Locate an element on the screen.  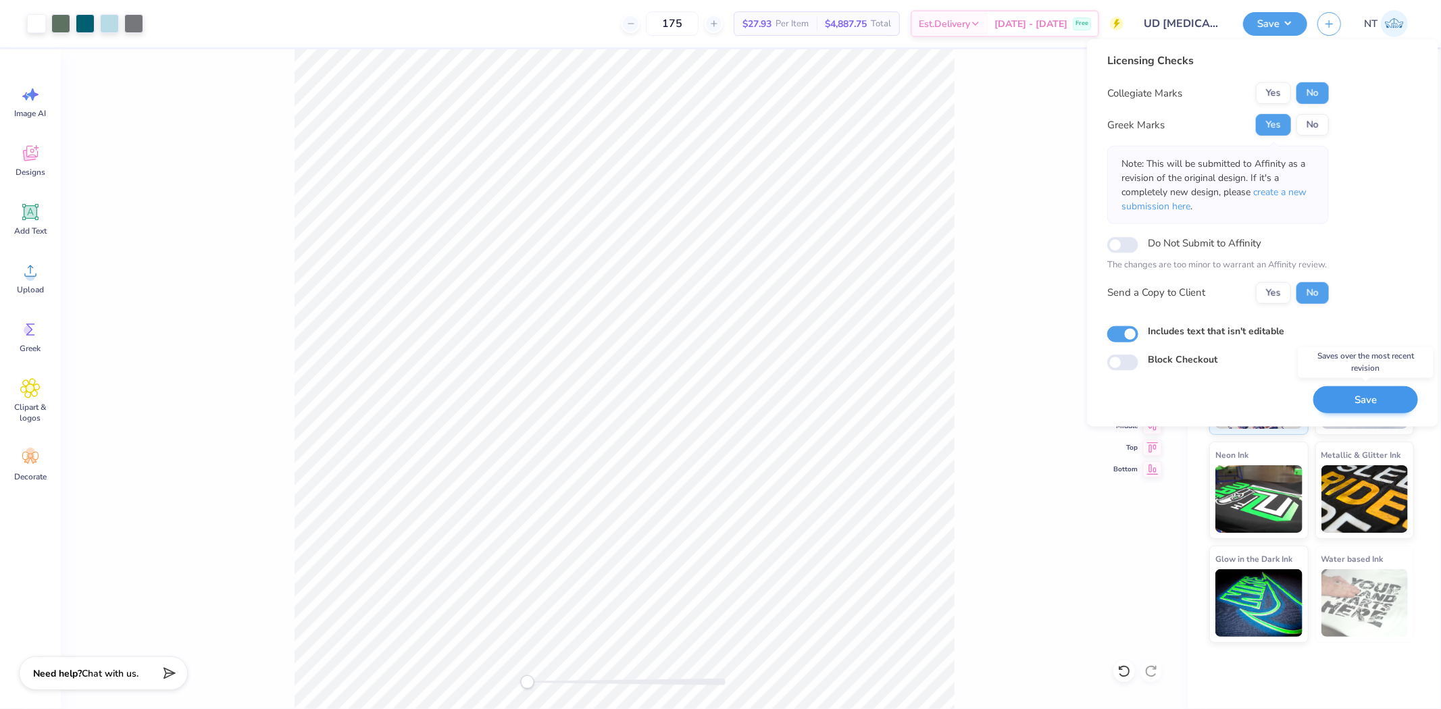
span: NT is located at coordinates (1370, 24).